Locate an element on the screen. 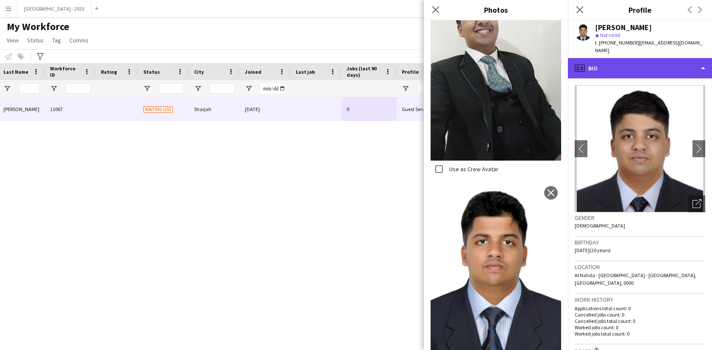  h3: Birthday is located at coordinates (640, 243).